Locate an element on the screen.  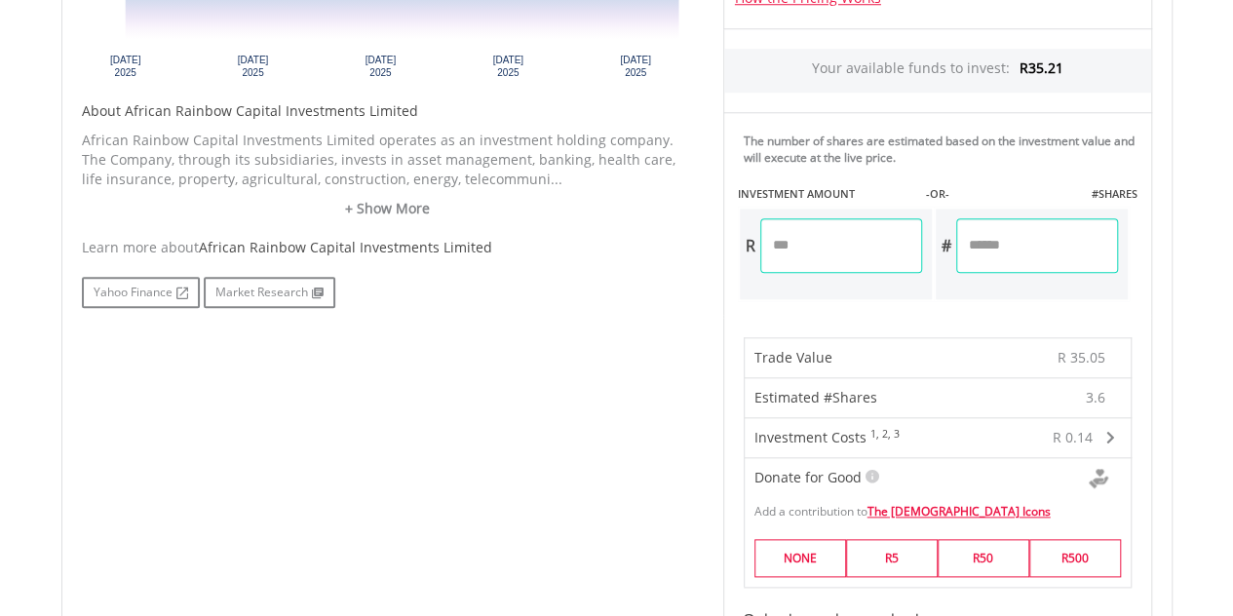
span: R 35.05 is located at coordinates (1081, 357).